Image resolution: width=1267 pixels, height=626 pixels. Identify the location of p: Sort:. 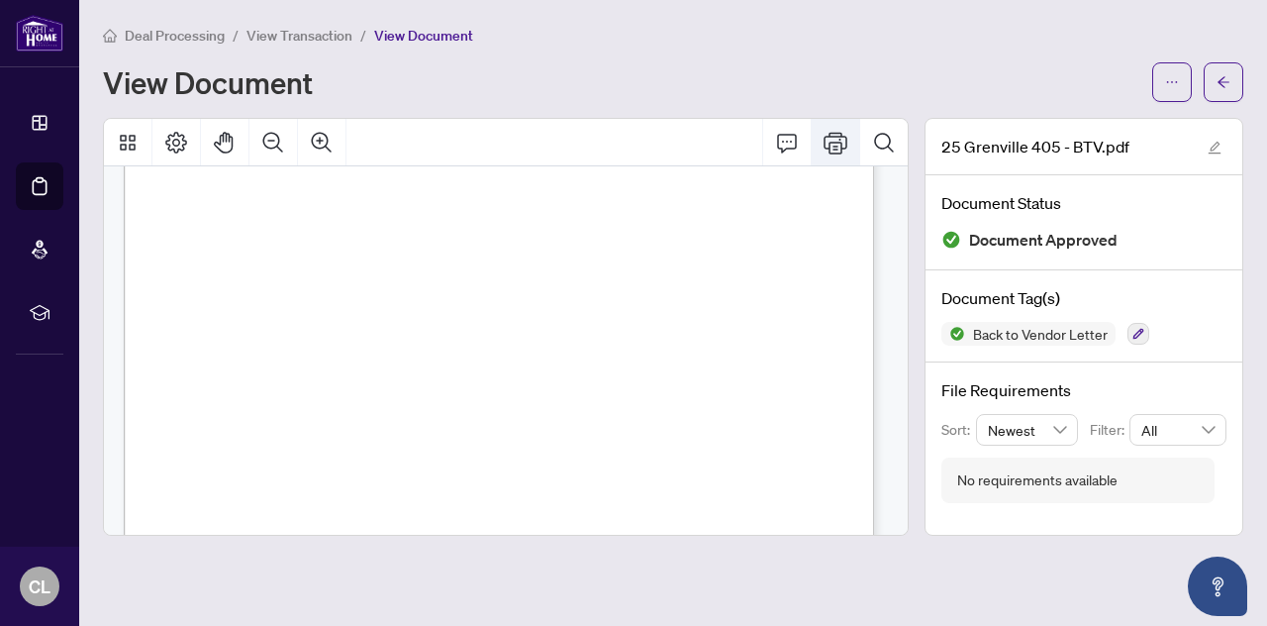
(958, 430).